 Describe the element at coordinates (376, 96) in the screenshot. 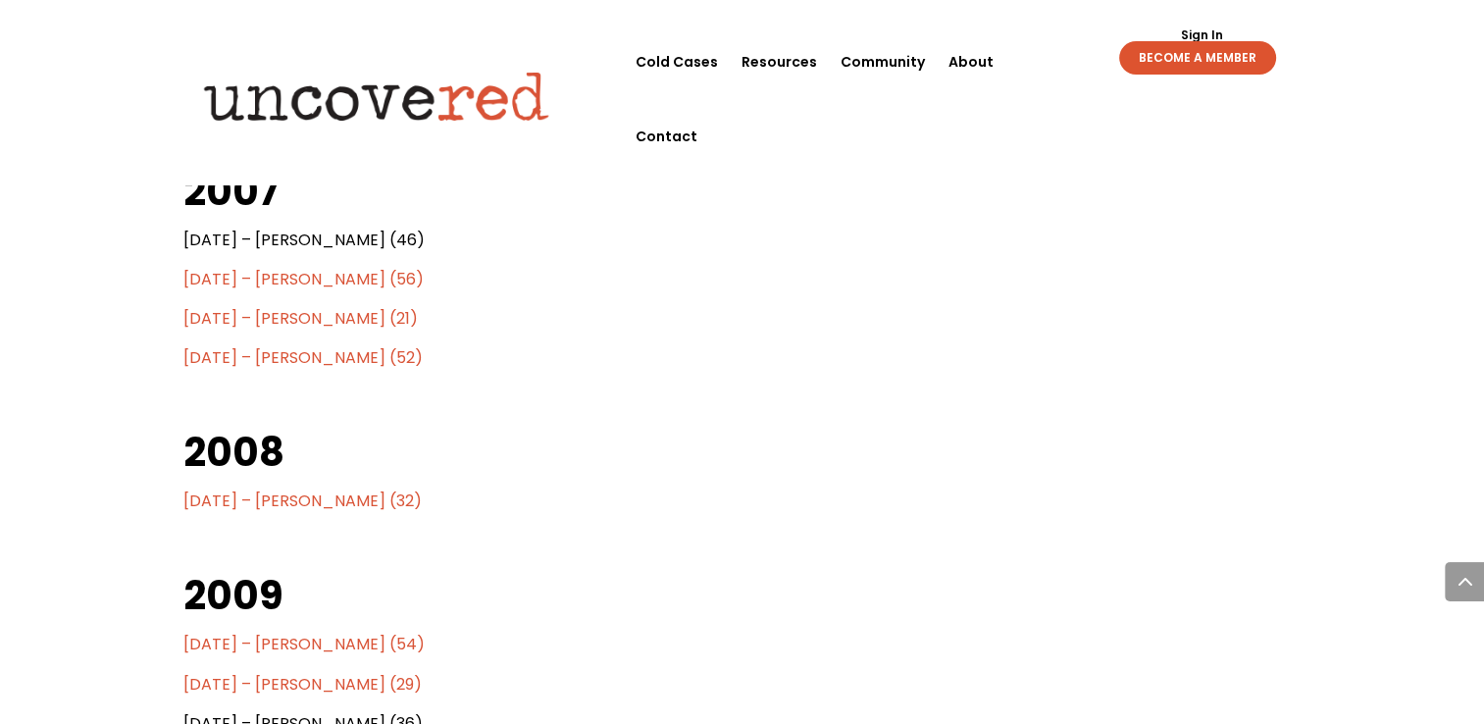

I see `img: Uncovered logo` at that location.